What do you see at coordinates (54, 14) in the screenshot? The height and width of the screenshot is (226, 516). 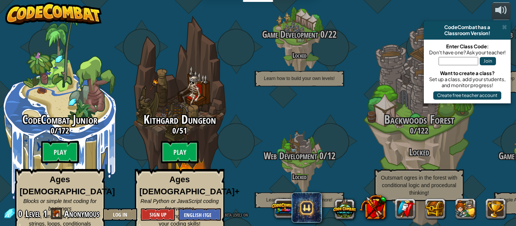 I see `img: CodeCombat - Learn how to code by playing a game` at bounding box center [54, 14].